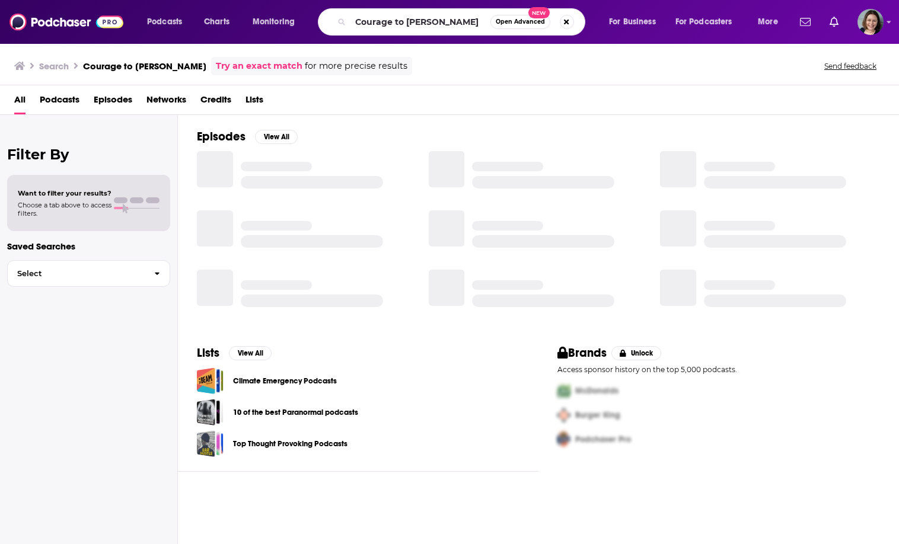 This screenshot has height=544, width=899. What do you see at coordinates (254, 102) in the screenshot?
I see `span: Lists` at bounding box center [254, 102].